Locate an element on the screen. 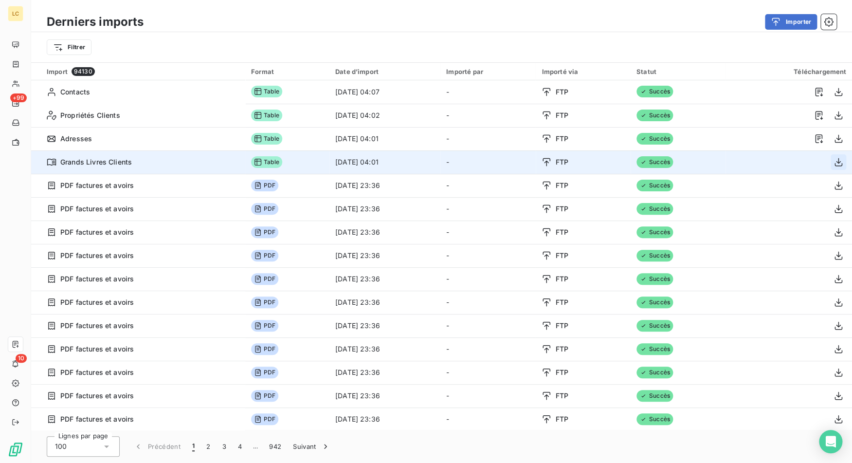 This screenshot has width=852, height=463. button: 4 is located at coordinates (240, 446).